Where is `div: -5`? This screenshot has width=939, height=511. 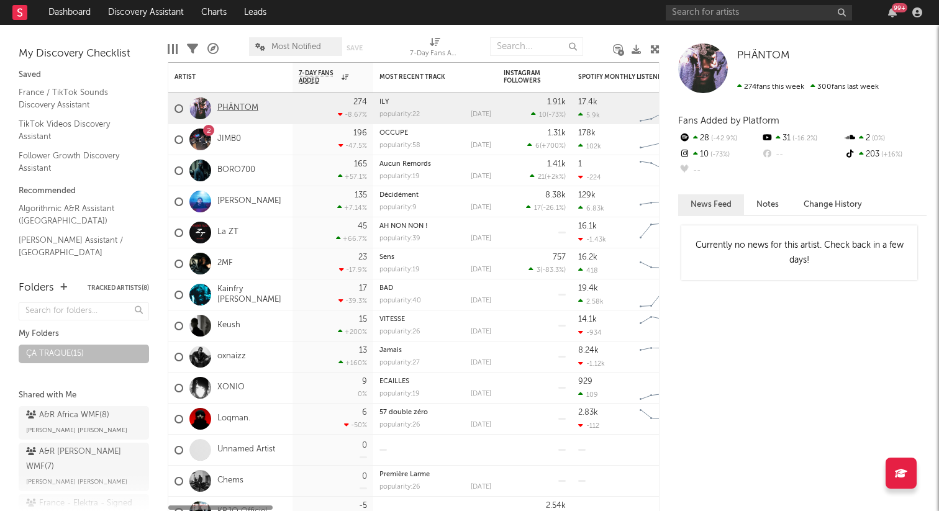 div: -5 is located at coordinates (363, 505).